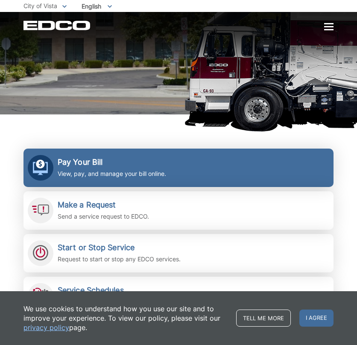 The width and height of the screenshot is (357, 345). I want to click on p: Send a service request to EDCO., so click(103, 217).